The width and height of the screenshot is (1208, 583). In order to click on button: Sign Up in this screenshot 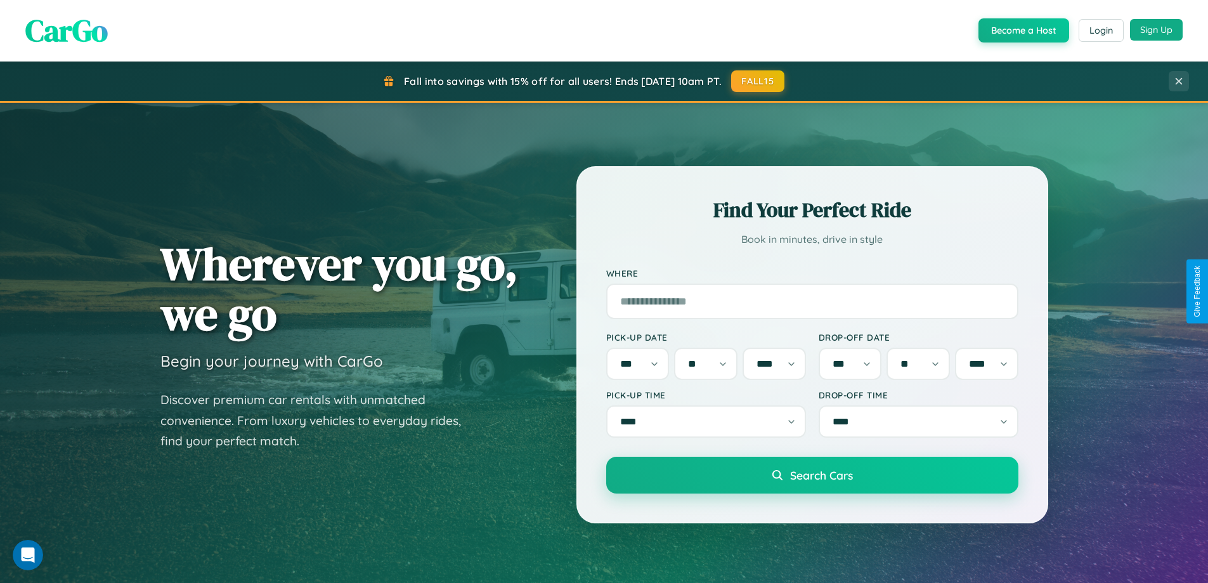, I will do `click(1156, 30)`.